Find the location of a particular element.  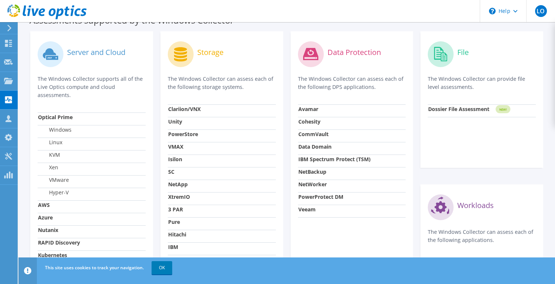

strong: CommVault is located at coordinates (313, 134).